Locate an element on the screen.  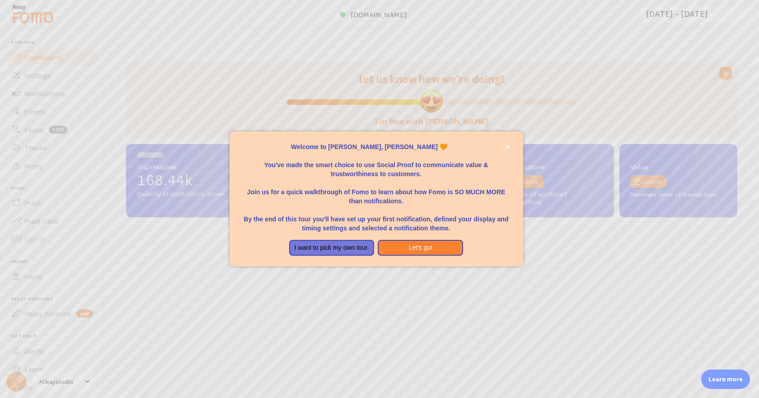
button: close, is located at coordinates (507, 147).